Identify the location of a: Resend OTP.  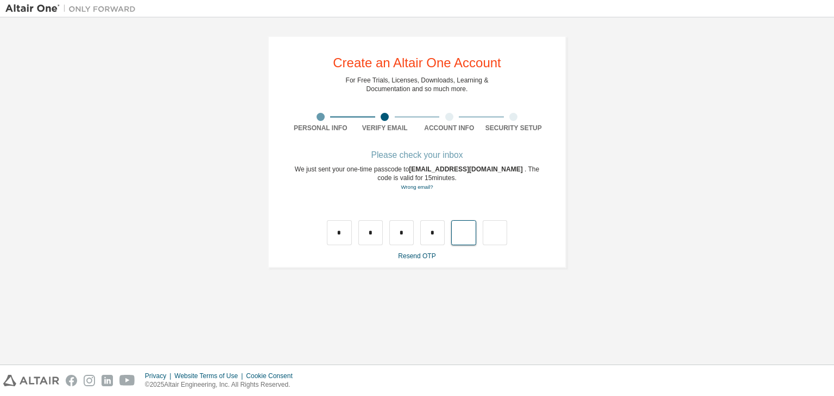
(416, 256).